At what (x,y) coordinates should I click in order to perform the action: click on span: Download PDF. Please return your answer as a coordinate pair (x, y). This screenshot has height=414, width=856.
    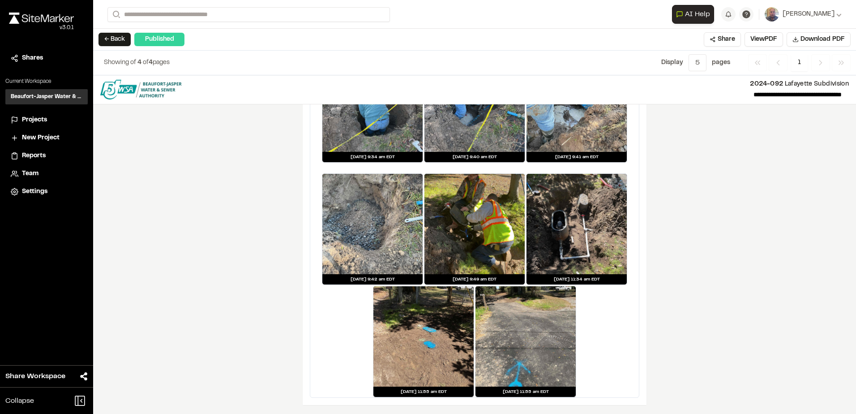
    Looking at the image, I should click on (823, 39).